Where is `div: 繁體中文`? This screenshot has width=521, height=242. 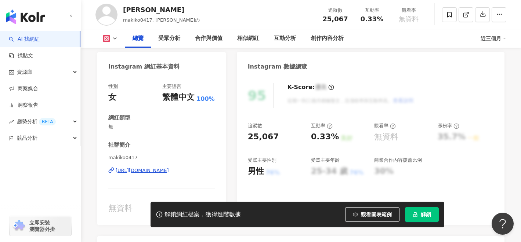 div: 繁體中文 is located at coordinates (178, 97).